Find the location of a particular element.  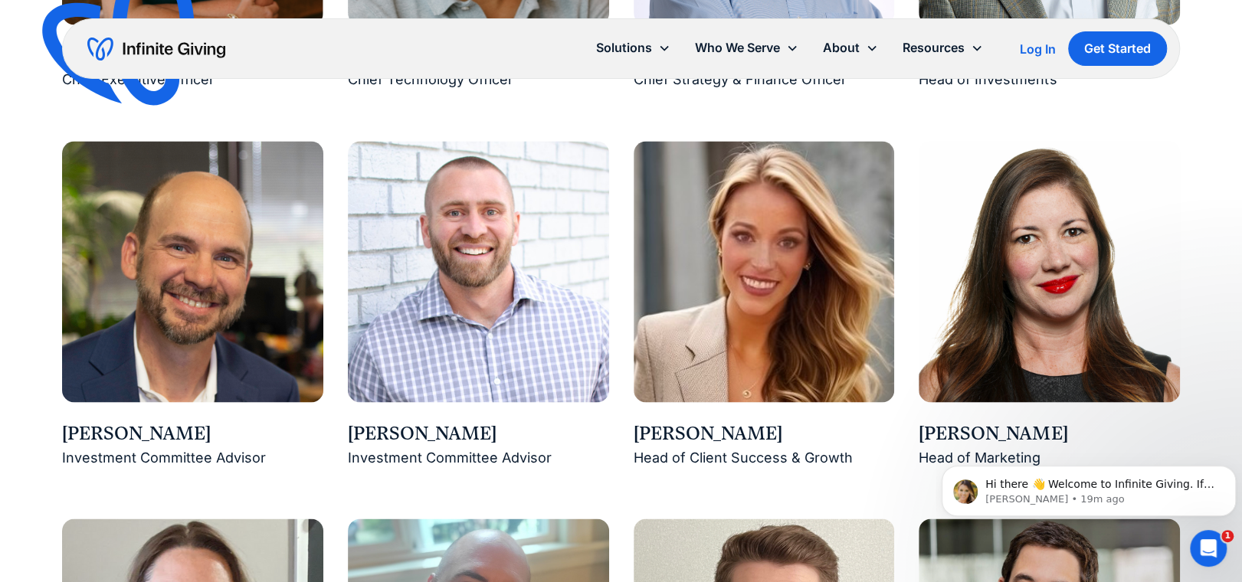

div: Head of Investments is located at coordinates (1049, 80).